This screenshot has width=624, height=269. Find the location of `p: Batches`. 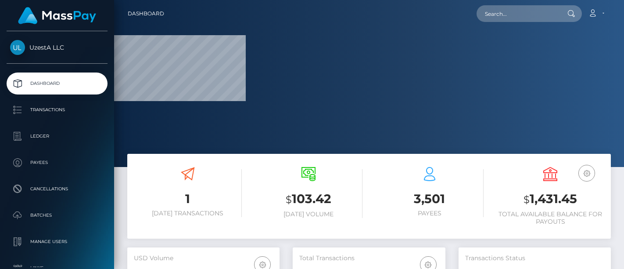

p: Batches is located at coordinates (57, 215).